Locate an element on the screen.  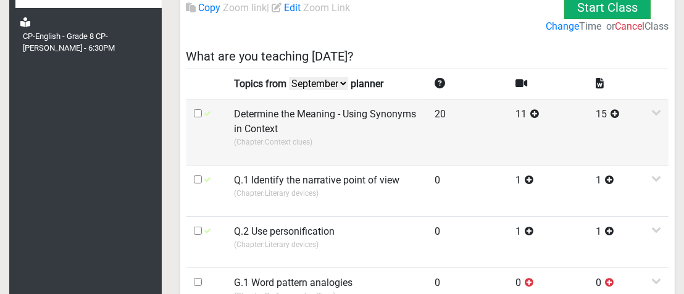
label: Cancel is located at coordinates (630, 27).